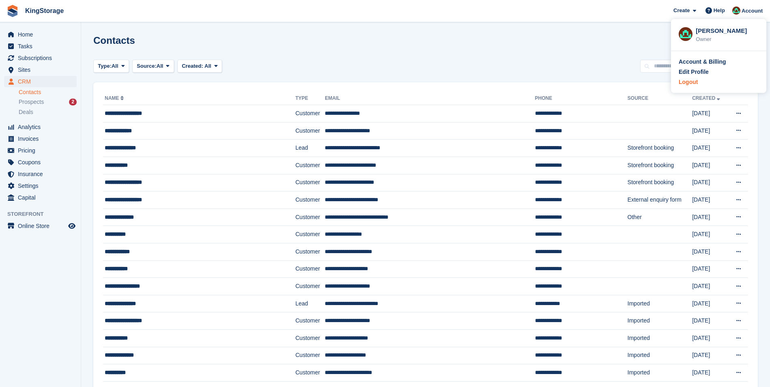 The width and height of the screenshot is (770, 387). What do you see at coordinates (42, 151) in the screenshot?
I see `span: Pricing` at bounding box center [42, 151].